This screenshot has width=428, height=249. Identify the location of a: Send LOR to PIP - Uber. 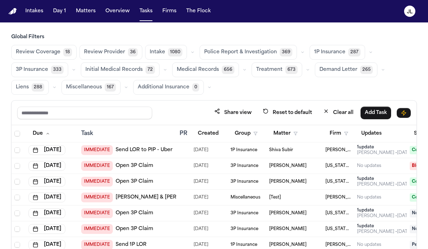
(144, 150).